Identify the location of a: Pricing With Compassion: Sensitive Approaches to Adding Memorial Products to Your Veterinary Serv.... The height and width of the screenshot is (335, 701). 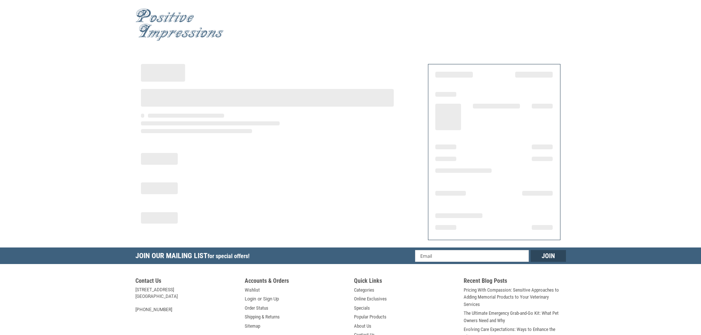
(514, 297).